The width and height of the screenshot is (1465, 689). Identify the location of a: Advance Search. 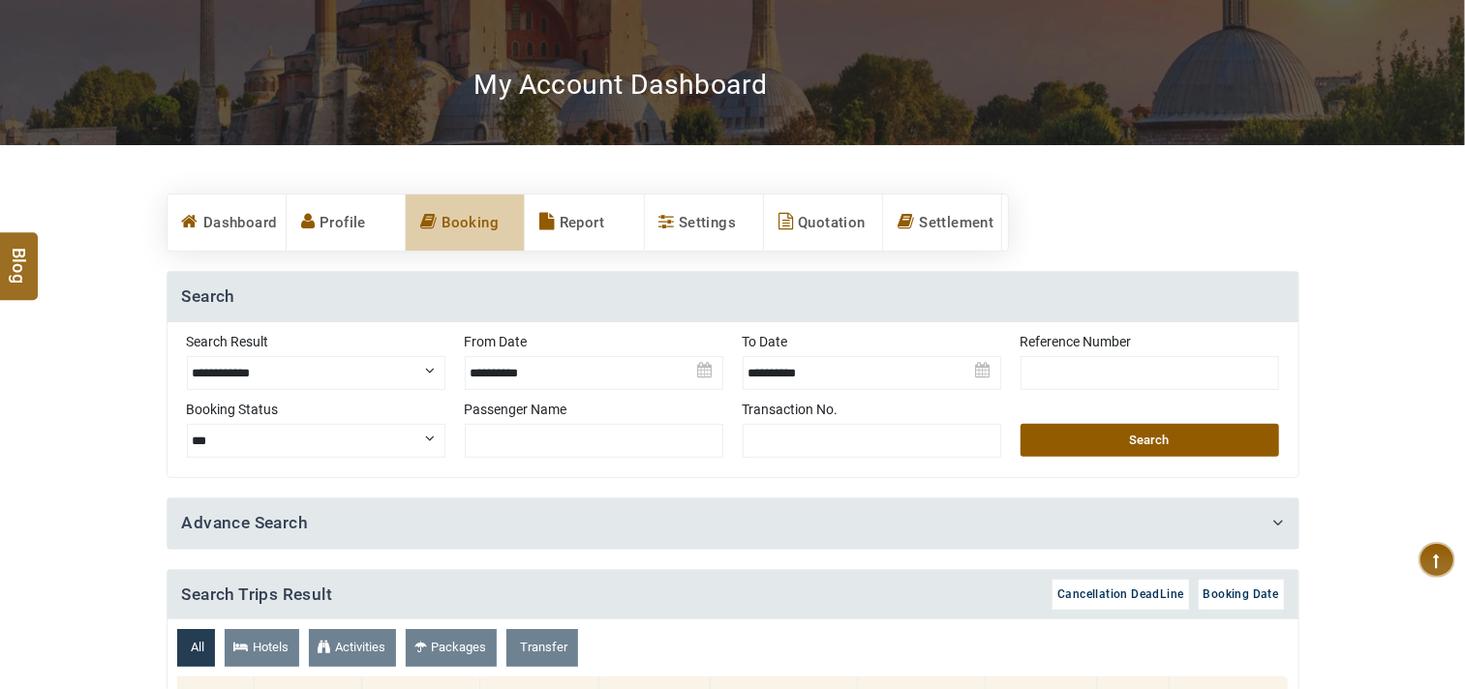
(245, 523).